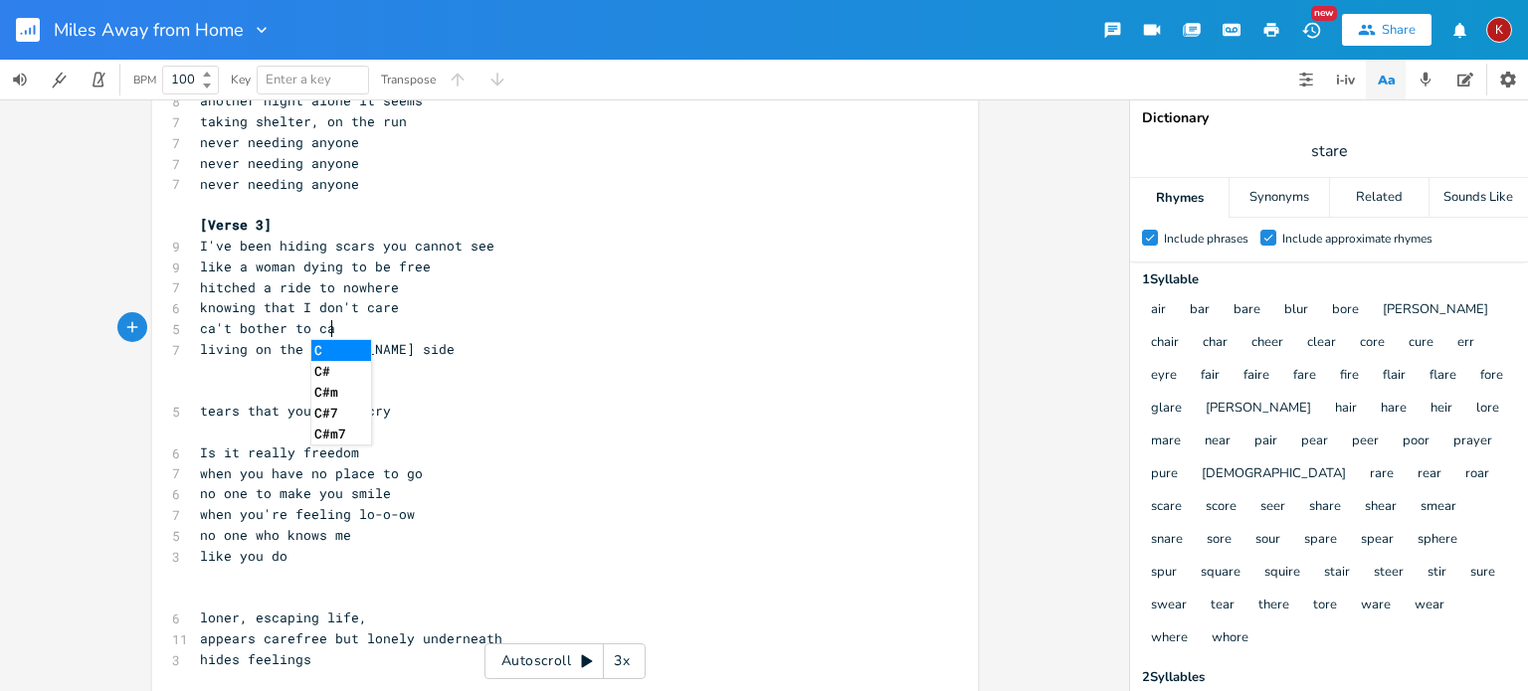  I want to click on button: near, so click(1217, 442).